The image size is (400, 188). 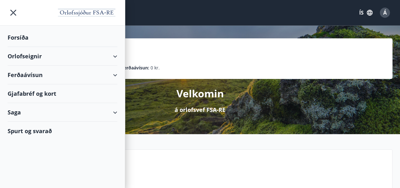 I want to click on p: á orlofsvef FSA-RE, so click(x=200, y=109).